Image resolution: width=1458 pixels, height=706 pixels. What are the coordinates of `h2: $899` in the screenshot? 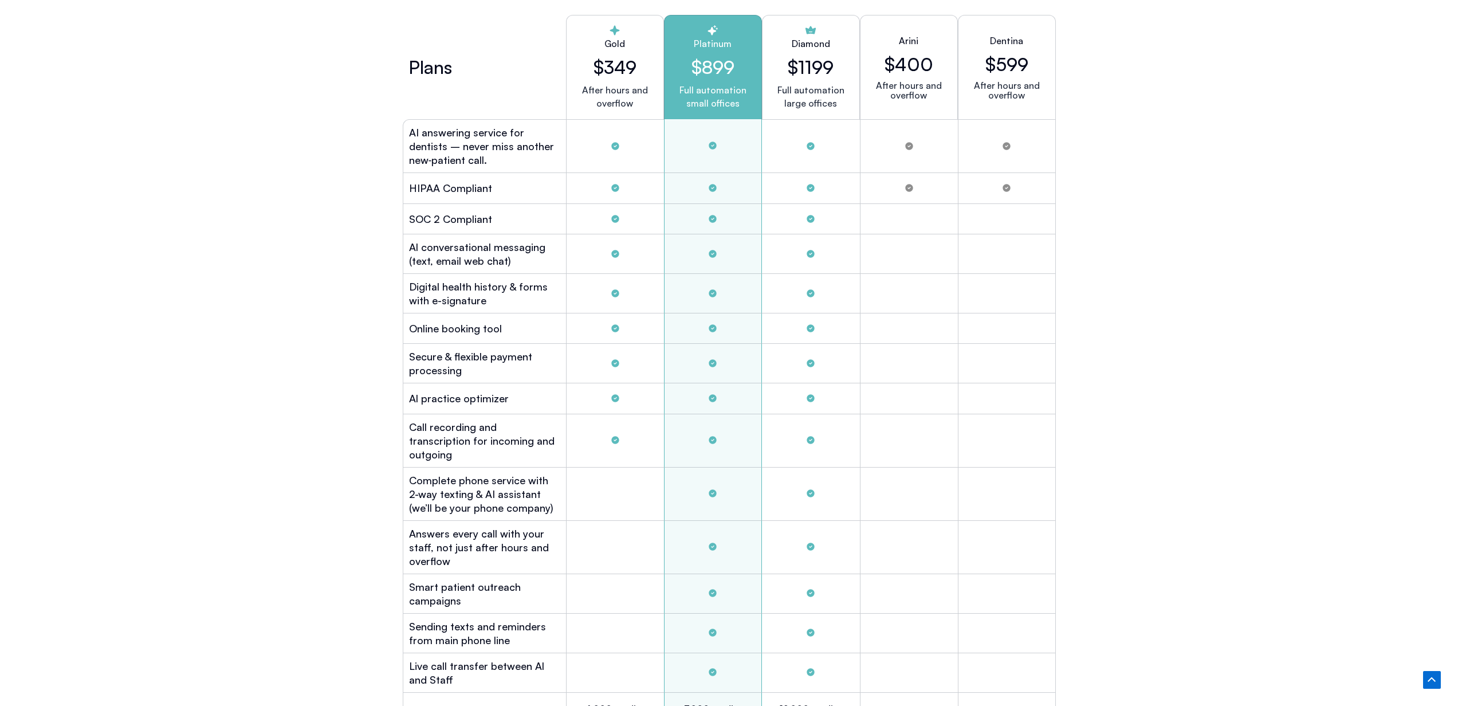 It's located at (713, 67).